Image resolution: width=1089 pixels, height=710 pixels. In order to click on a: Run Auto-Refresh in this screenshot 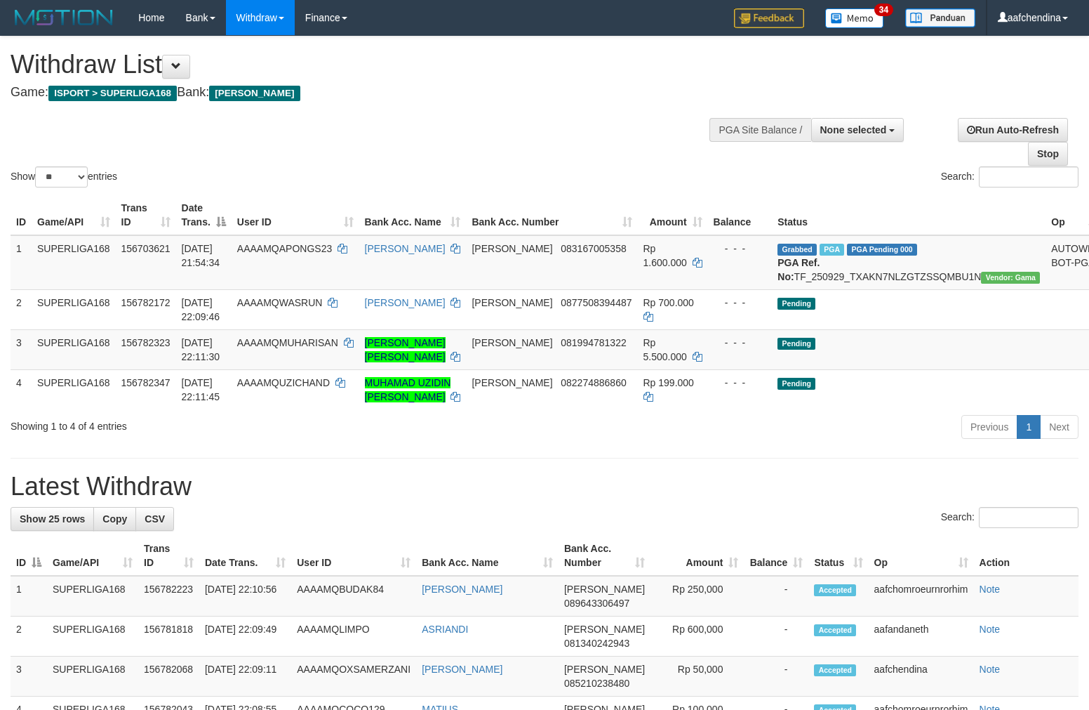, I will do `click(1013, 130)`.